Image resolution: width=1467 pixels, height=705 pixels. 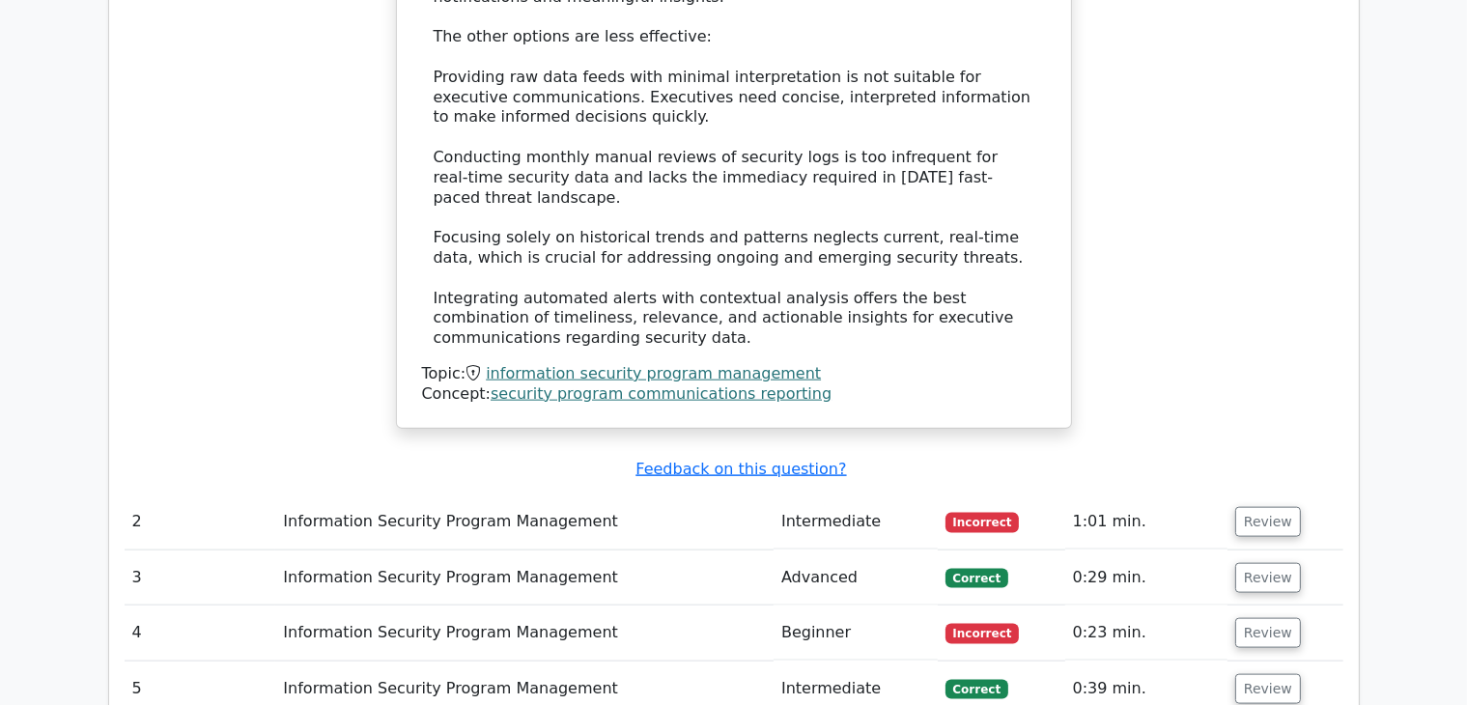 I want to click on td: 3, so click(x=200, y=577).